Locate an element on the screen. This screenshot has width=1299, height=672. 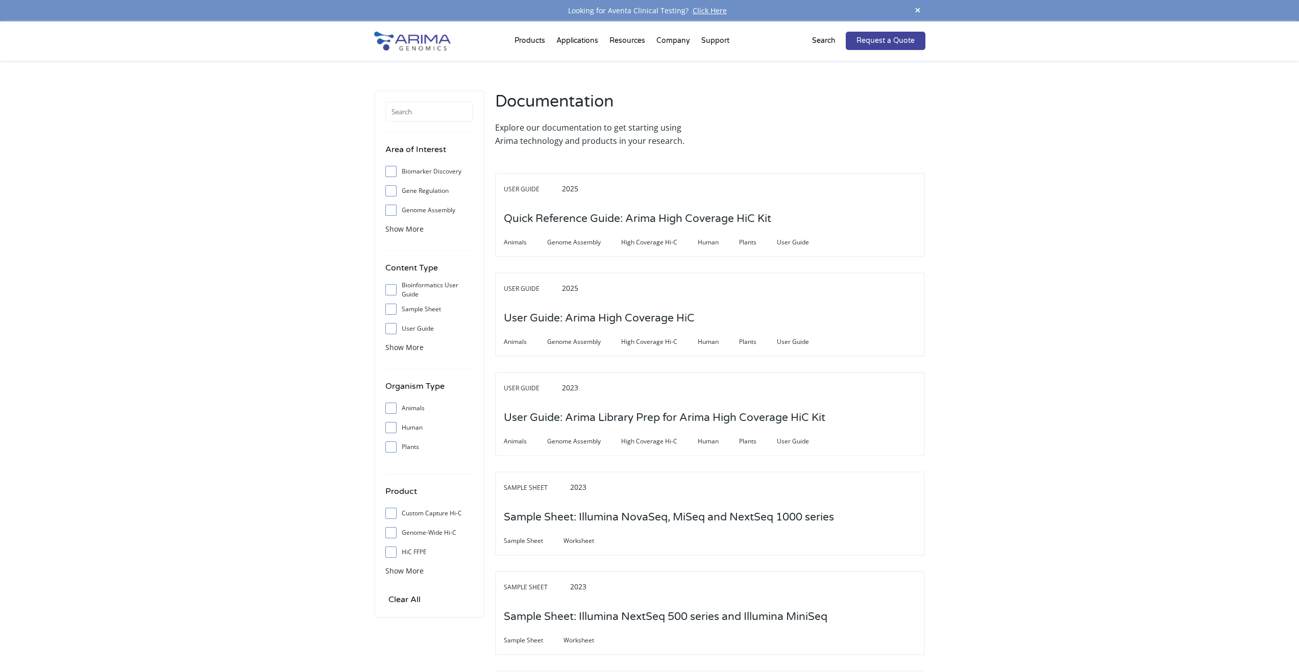
input: Clear All is located at coordinates (404, 600).